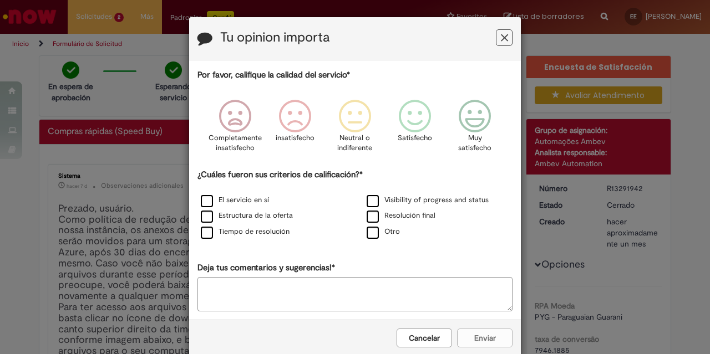 Image resolution: width=710 pixels, height=354 pixels. I want to click on div: Muy satisfecho, so click(475, 129).